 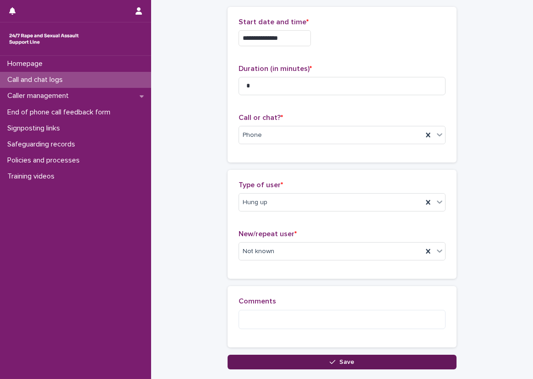 What do you see at coordinates (40, 96) in the screenshot?
I see `p: Caller management` at bounding box center [40, 96].